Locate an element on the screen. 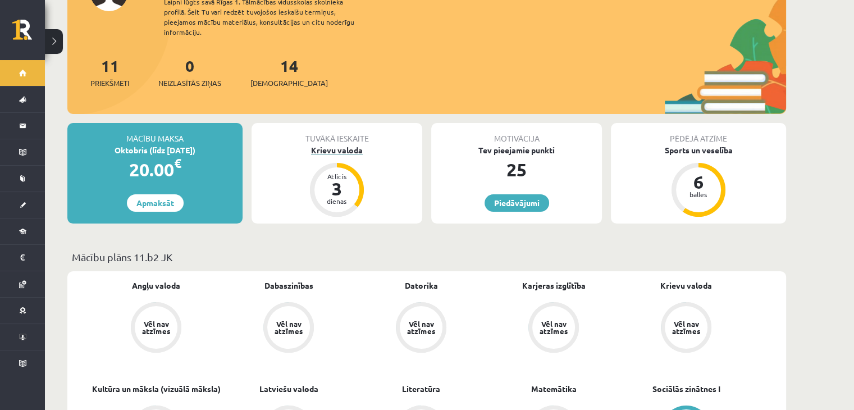 The height and width of the screenshot is (410, 854). span: Priekšmeti is located at coordinates (109, 83).